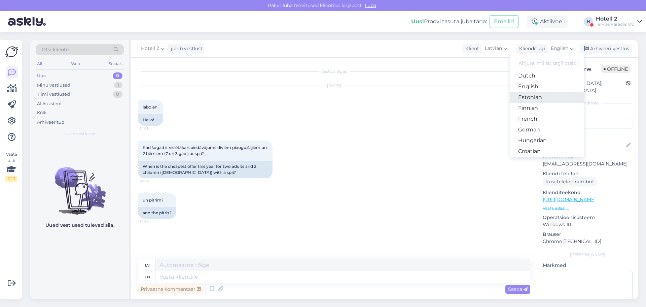 The height and width of the screenshot is (307, 646). Describe the element at coordinates (547, 22) in the screenshot. I see `div: Aktiivne` at that location.